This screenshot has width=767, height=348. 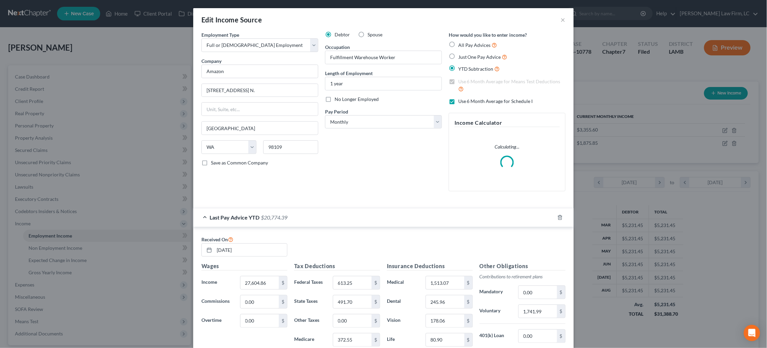 What do you see at coordinates (476, 69) in the screenshot?
I see `span: YTD Subtraction` at bounding box center [476, 69].